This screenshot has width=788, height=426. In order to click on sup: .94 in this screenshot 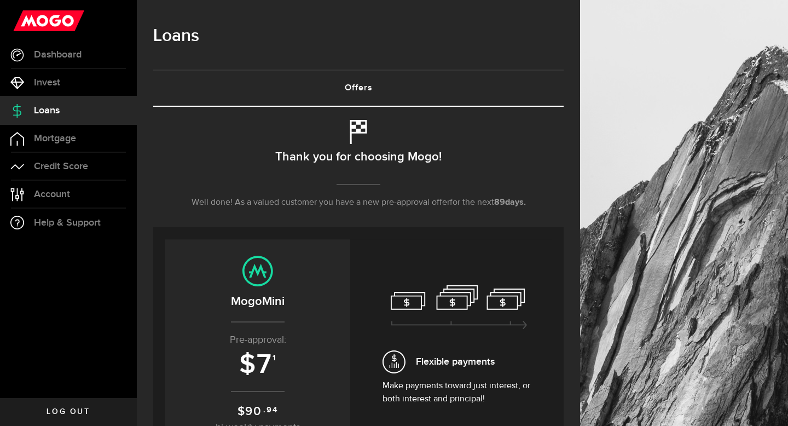, I will do `click(270, 410)`.